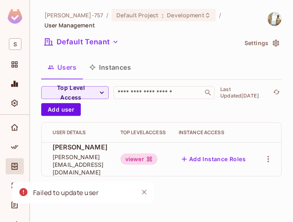 Image resolution: width=293 pixels, height=222 pixels. I want to click on button: Top Level Access, so click(75, 93).